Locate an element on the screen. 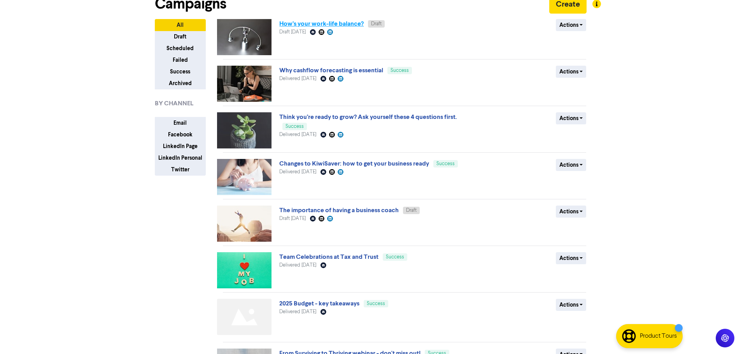 This screenshot has height=354, width=741. a: 2025 Budget - key takeaways is located at coordinates (319, 304).